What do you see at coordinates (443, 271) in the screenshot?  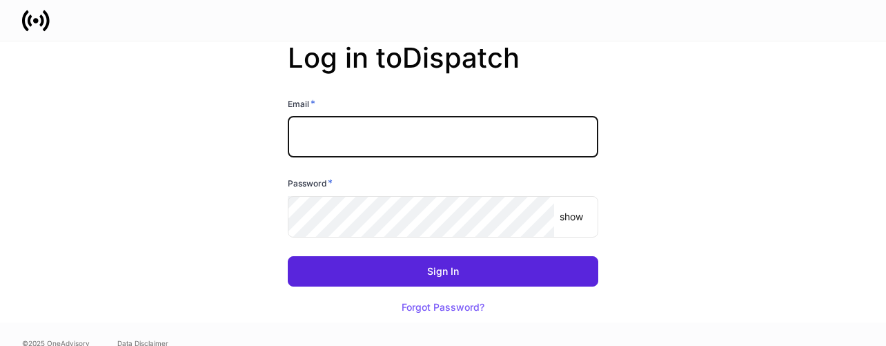 I see `button: Sign In` at bounding box center [443, 271].